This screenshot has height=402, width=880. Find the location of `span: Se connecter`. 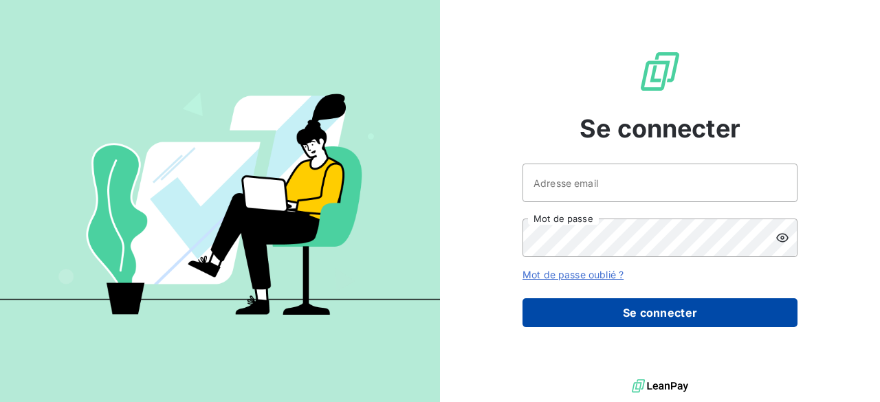

span: Se connecter is located at coordinates (660, 129).